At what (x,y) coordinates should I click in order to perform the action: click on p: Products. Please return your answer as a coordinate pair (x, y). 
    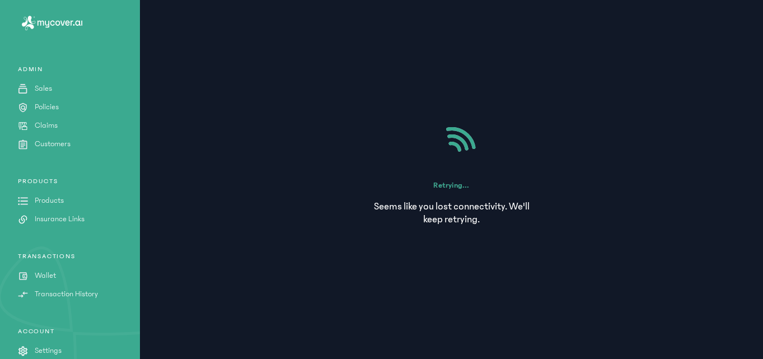
    Looking at the image, I should click on (49, 200).